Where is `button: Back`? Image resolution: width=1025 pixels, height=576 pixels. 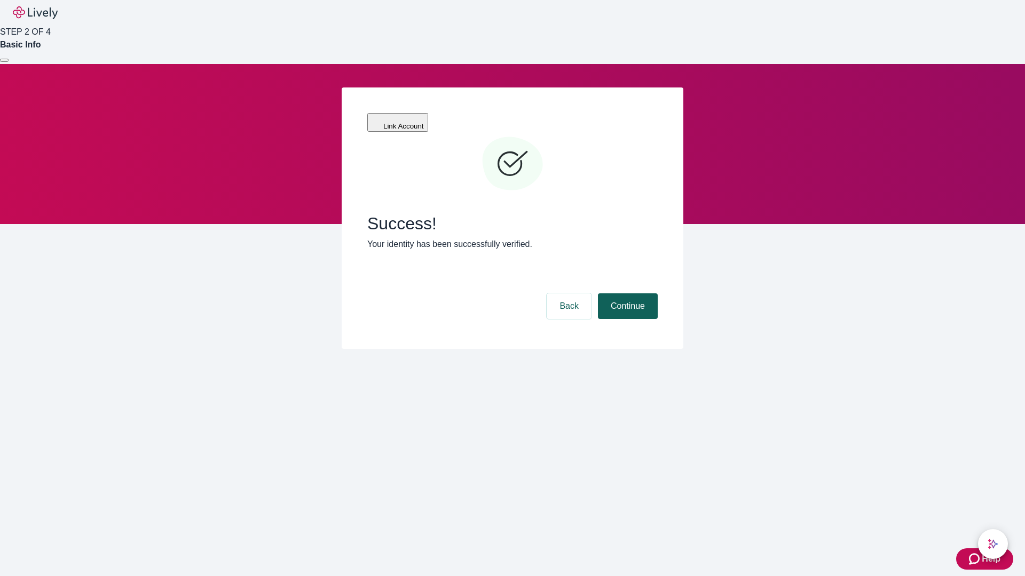
button: Back is located at coordinates (569, 306).